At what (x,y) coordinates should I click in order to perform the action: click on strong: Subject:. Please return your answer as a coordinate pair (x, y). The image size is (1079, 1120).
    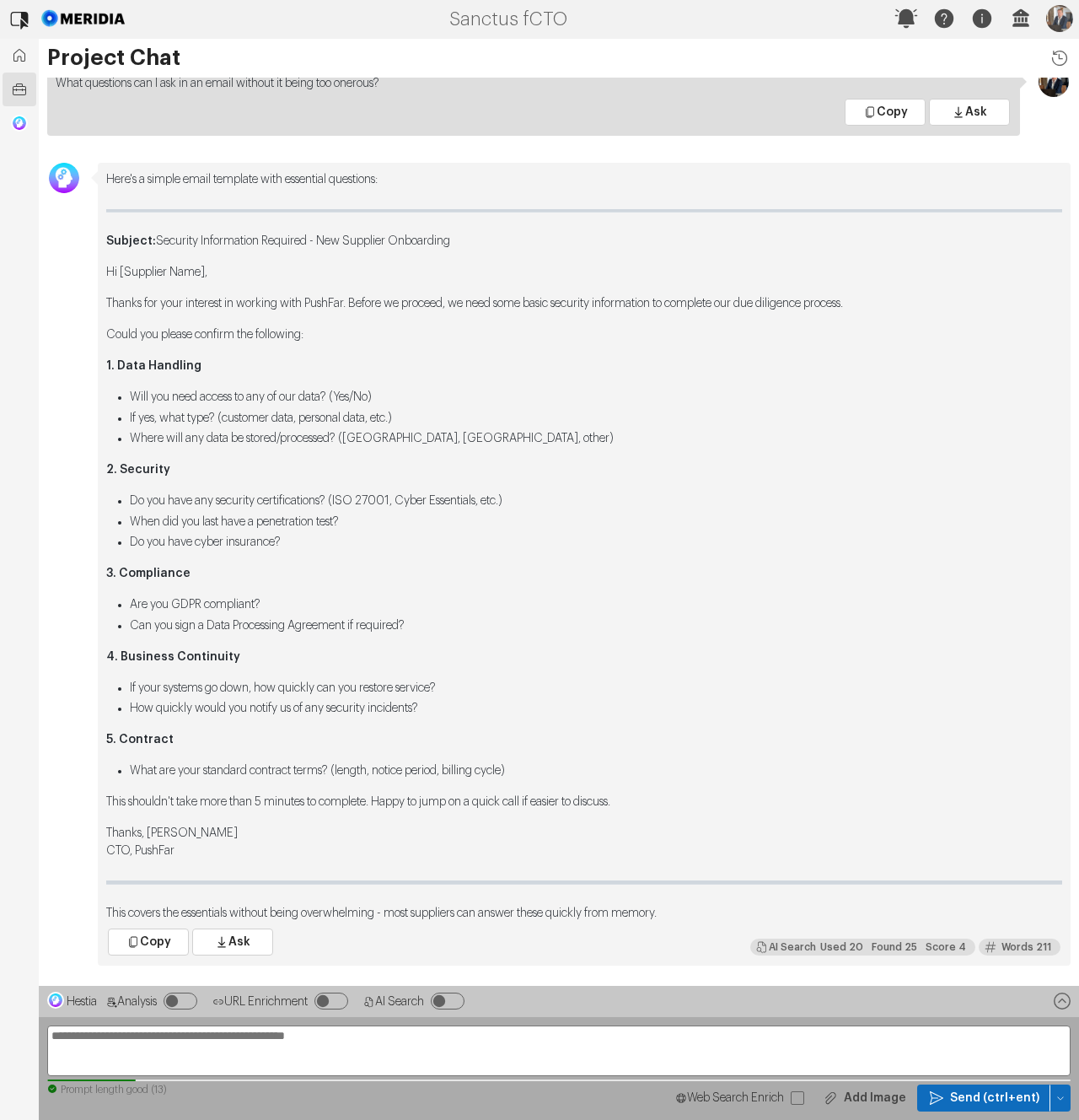
    Looking at the image, I should click on (131, 242).